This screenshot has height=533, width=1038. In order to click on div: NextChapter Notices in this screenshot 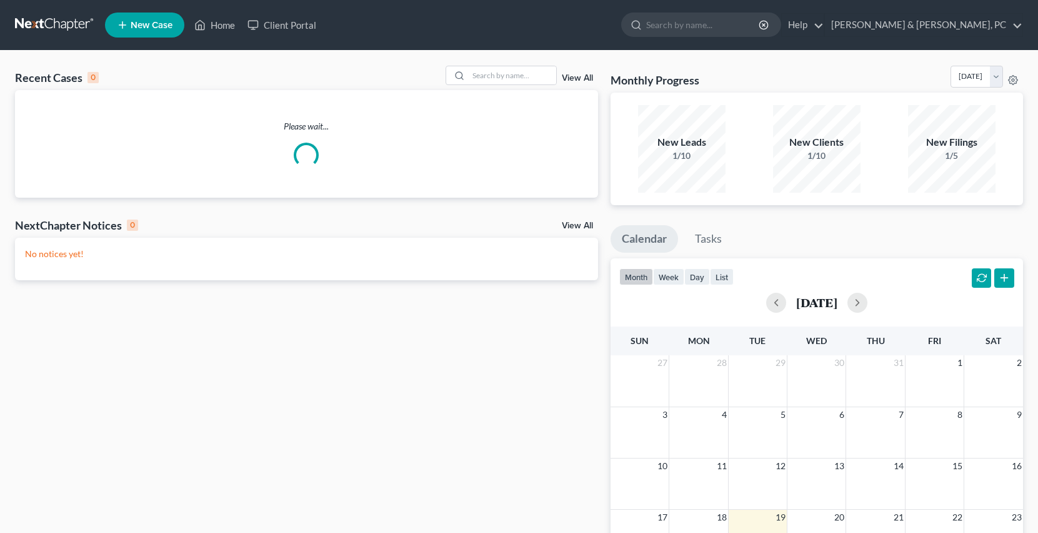, I will do `click(76, 225)`.